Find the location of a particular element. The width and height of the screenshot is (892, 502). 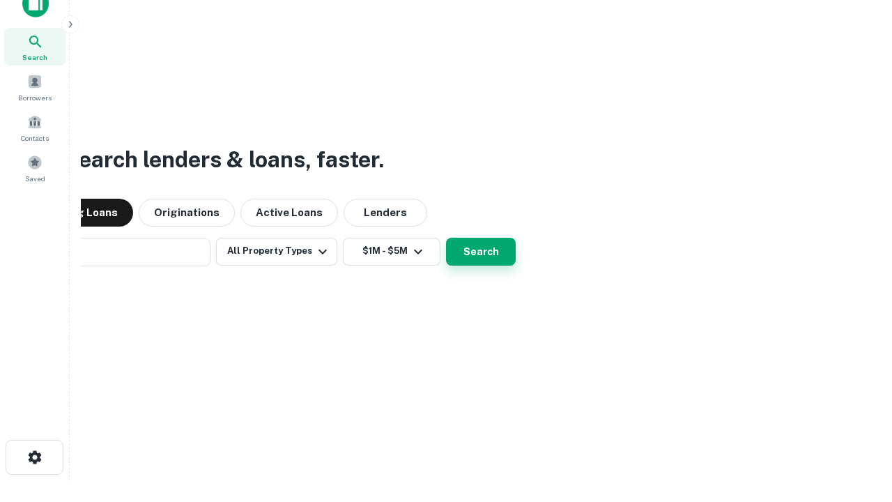

div: Saved is located at coordinates (35, 168).